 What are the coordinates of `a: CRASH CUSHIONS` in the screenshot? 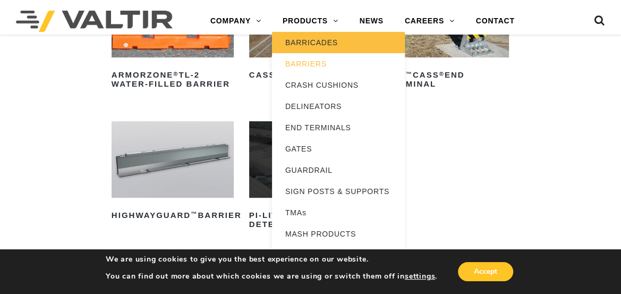 It's located at (338, 85).